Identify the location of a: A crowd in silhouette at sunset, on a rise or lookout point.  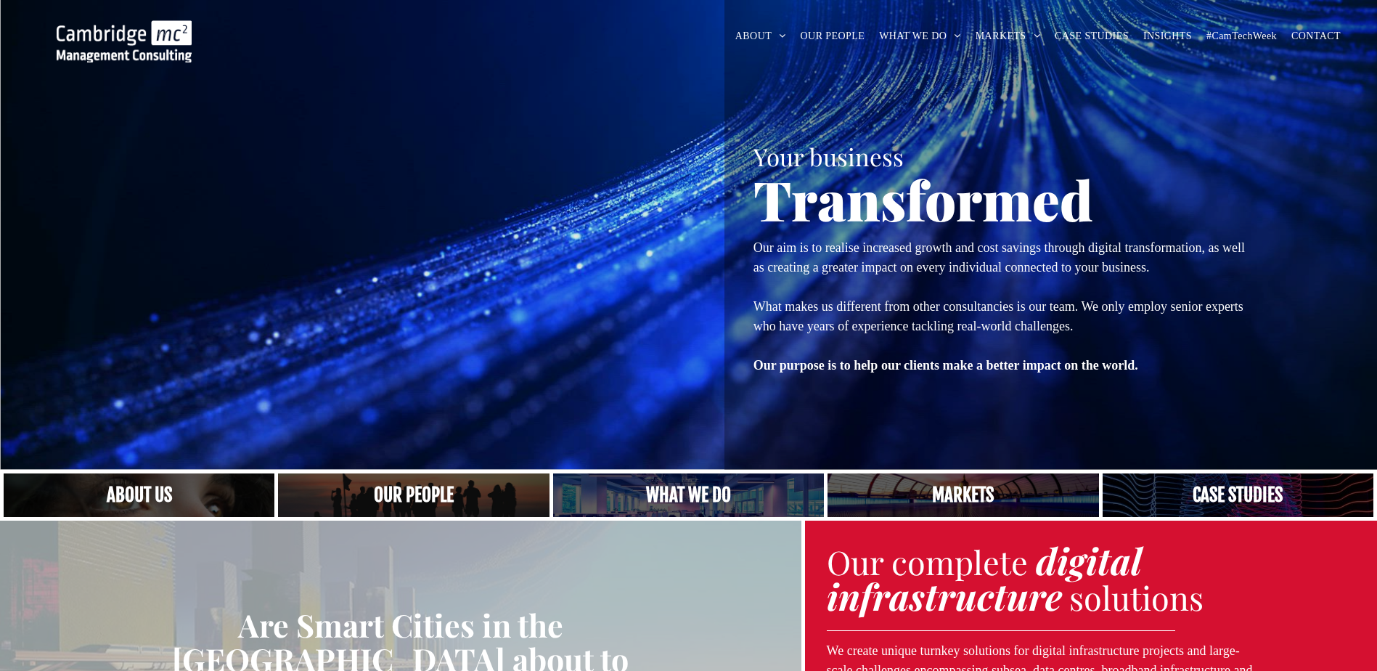
(413, 495).